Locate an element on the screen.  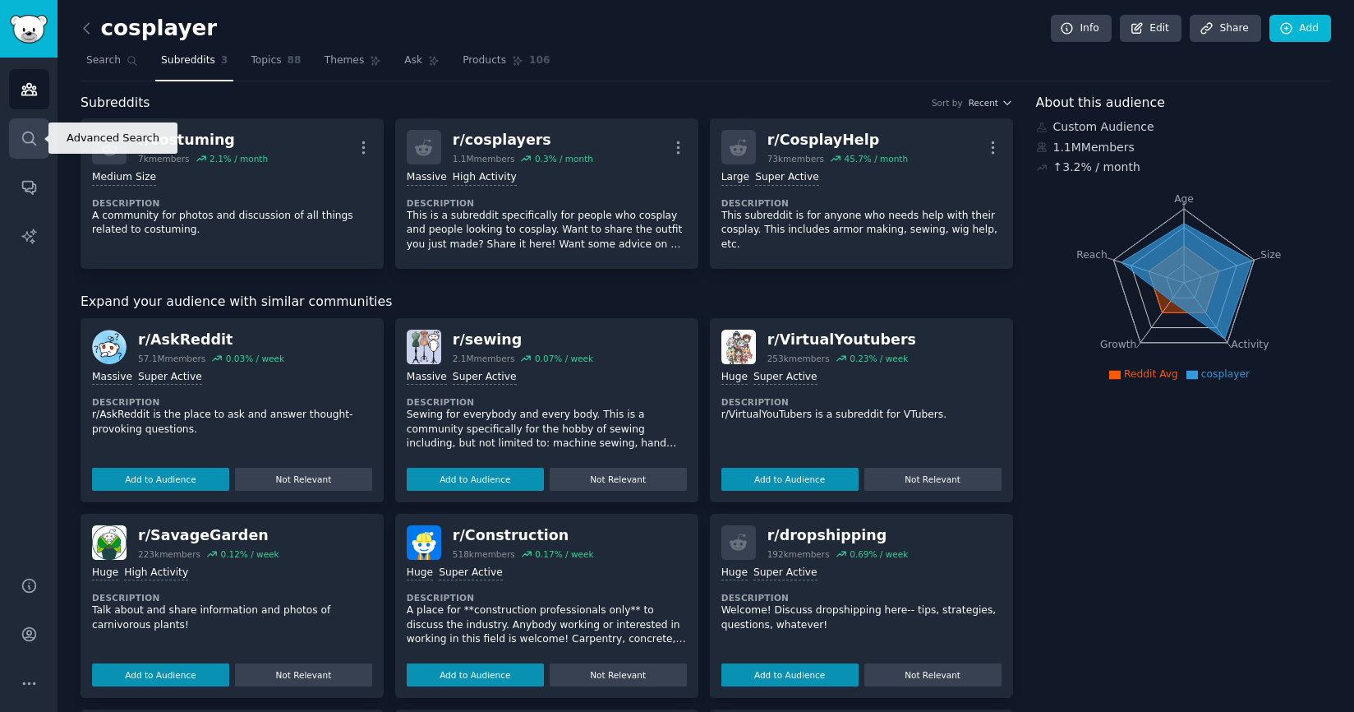
p: A place for **construction professionals only** to discuss the industry. Anybody working or inter... is located at coordinates (546, 625).